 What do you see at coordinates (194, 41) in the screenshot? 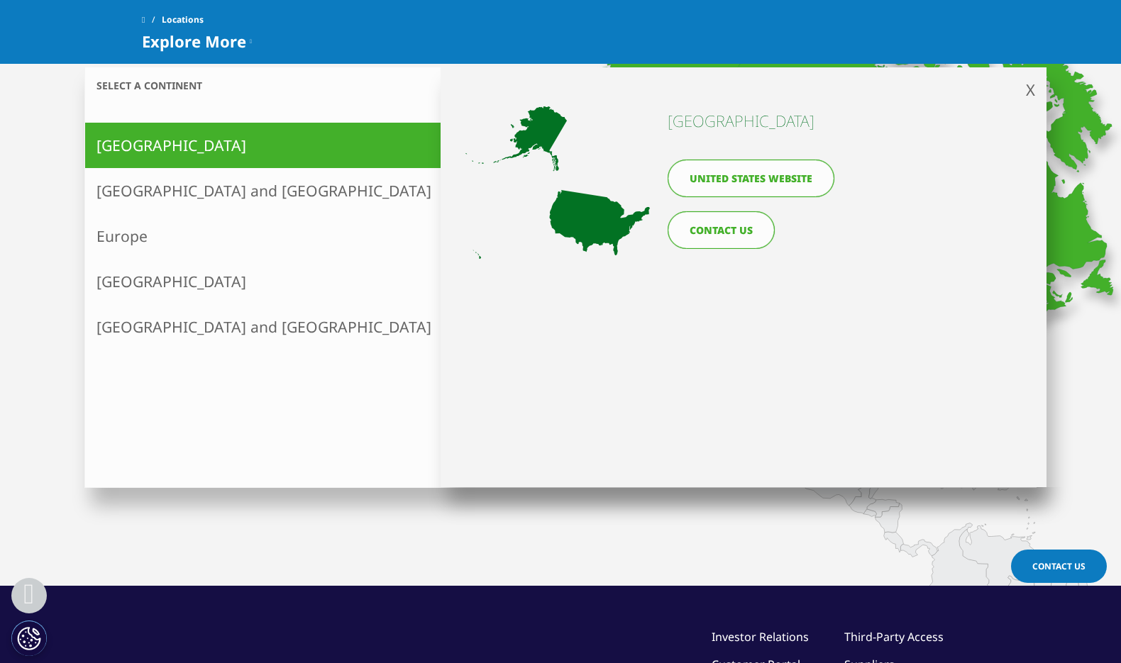
I see `span: Explore More` at bounding box center [194, 41].